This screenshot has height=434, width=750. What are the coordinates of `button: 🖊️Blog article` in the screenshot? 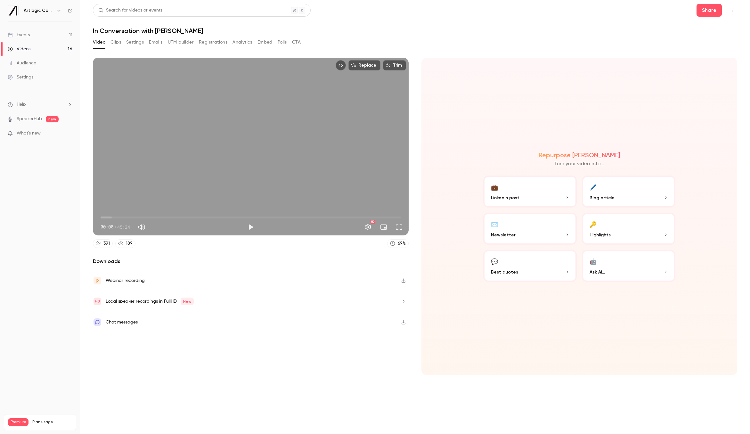 It's located at (629, 191).